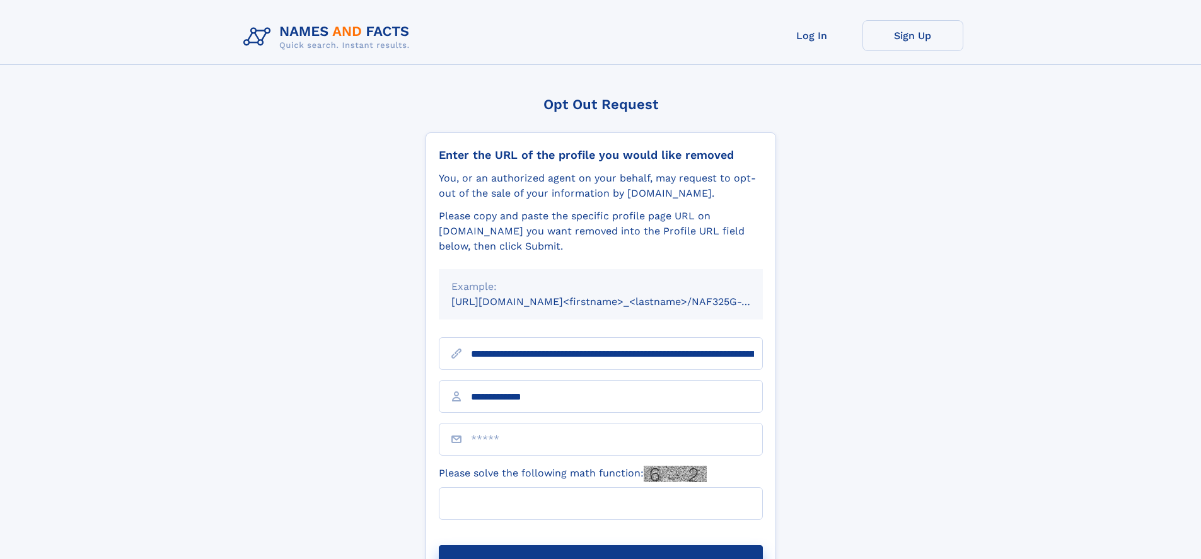 Image resolution: width=1201 pixels, height=559 pixels. What do you see at coordinates (601, 155) in the screenshot?
I see `div: Enter the URL of the profile you would like removed` at bounding box center [601, 155].